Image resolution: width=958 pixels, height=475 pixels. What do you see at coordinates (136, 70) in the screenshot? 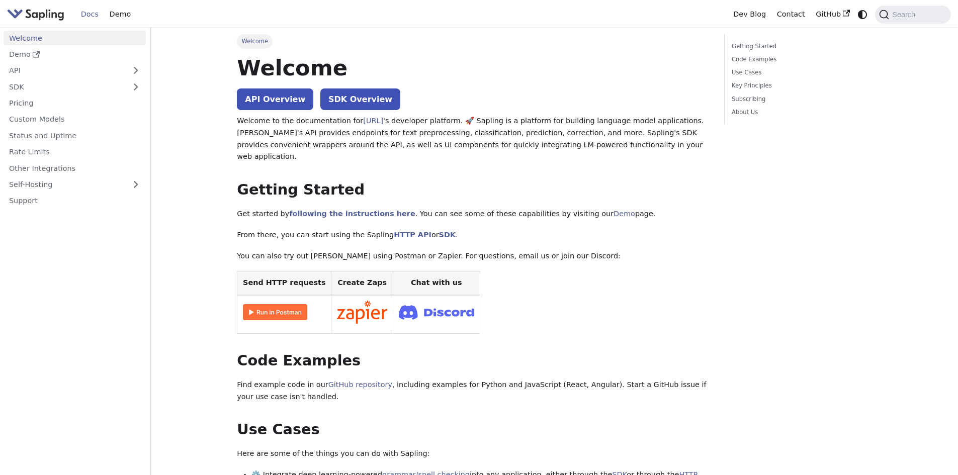
I see `button: Expand sidebar category 'API'` at bounding box center [136, 70].